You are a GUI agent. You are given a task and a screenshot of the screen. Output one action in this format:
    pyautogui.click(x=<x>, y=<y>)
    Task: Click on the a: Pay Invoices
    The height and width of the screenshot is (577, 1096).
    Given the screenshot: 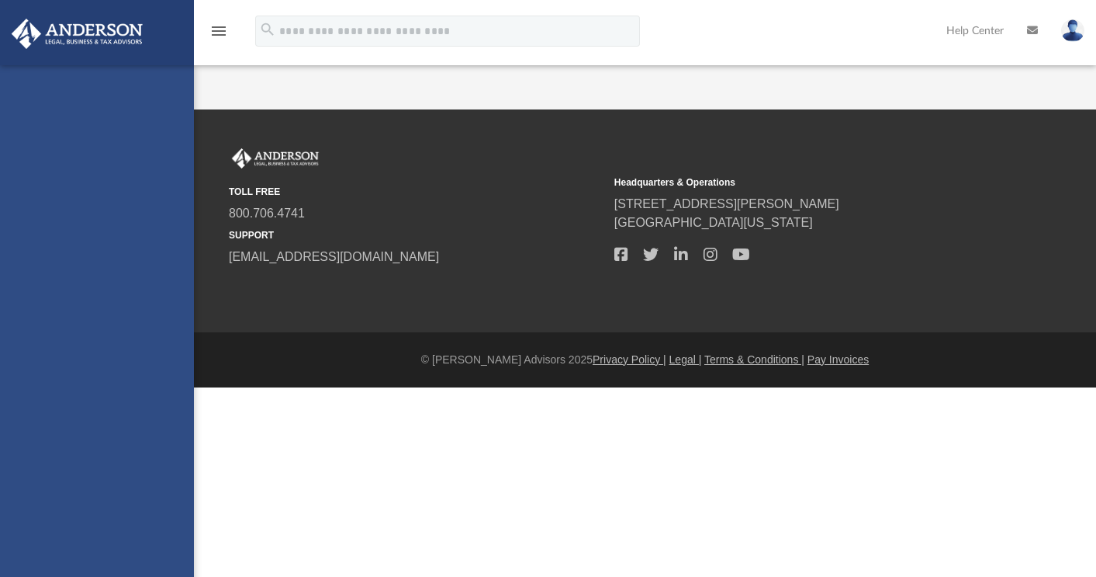 What is the action you would take?
    pyautogui.click(x=838, y=359)
    